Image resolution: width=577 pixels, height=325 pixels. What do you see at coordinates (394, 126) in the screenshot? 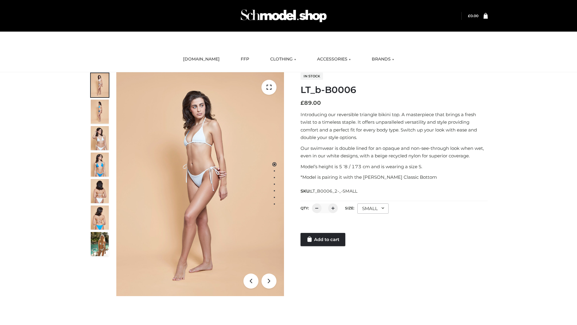
I see `p: Introducing our reversible triangle bikini top. A masterpiece that brings a fresh twist to a time...` at bounding box center [394, 126].